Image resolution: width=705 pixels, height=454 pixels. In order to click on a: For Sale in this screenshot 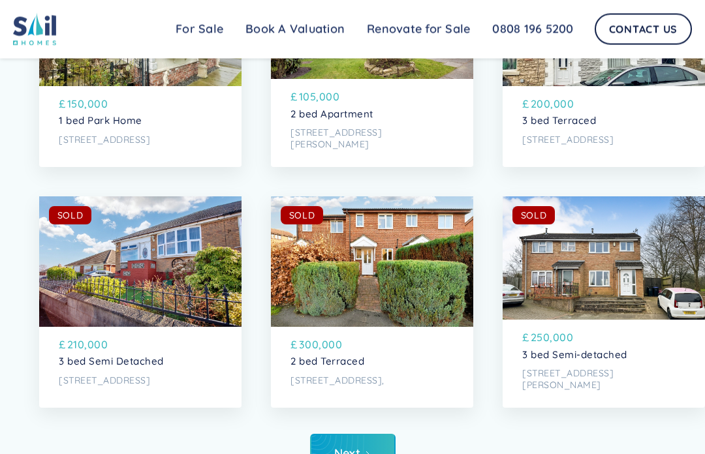, I will do `click(199, 29)`.